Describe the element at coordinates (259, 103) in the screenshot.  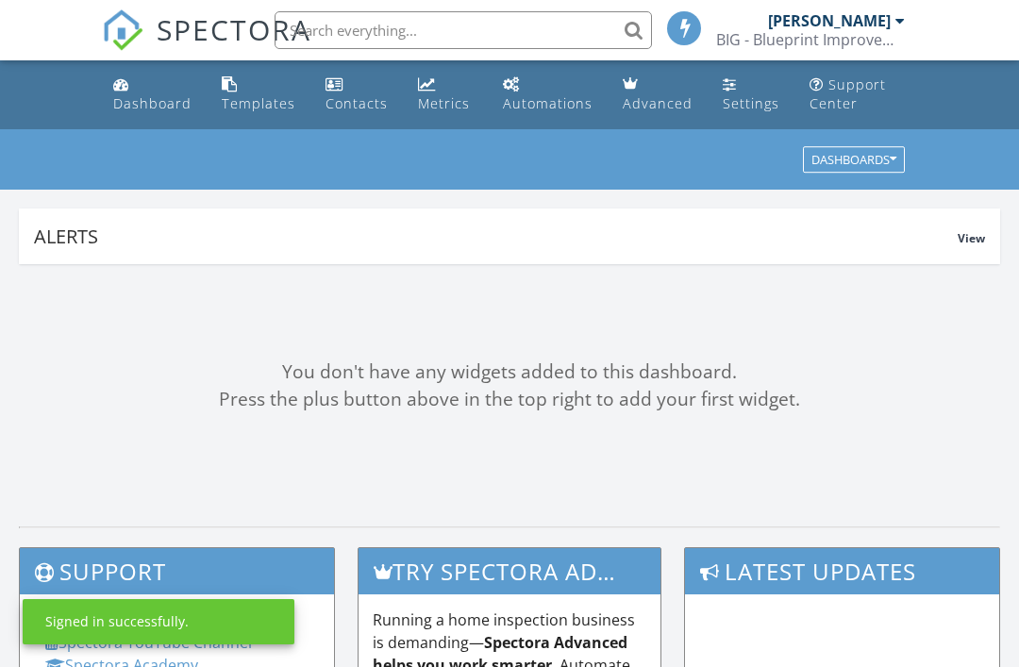
I see `div: Templates` at that location.